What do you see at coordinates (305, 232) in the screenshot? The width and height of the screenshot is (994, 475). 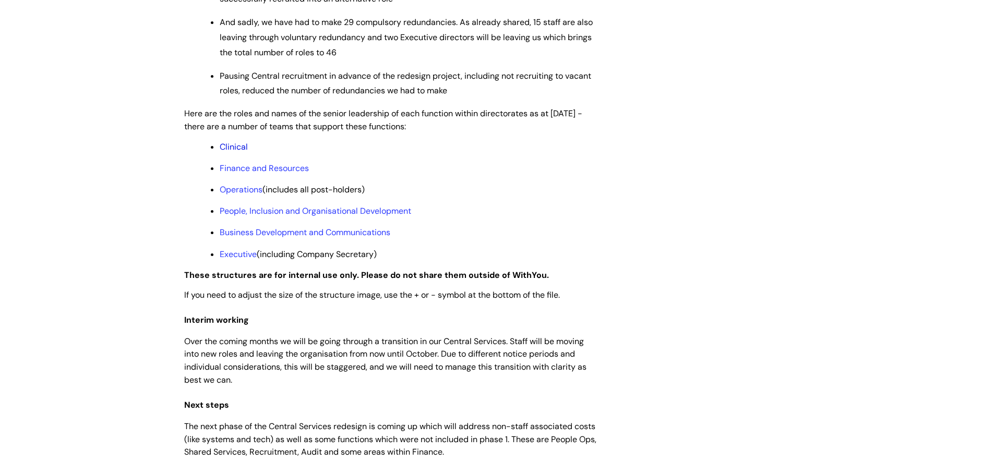 I see `a: Business Development and Communications` at bounding box center [305, 232].